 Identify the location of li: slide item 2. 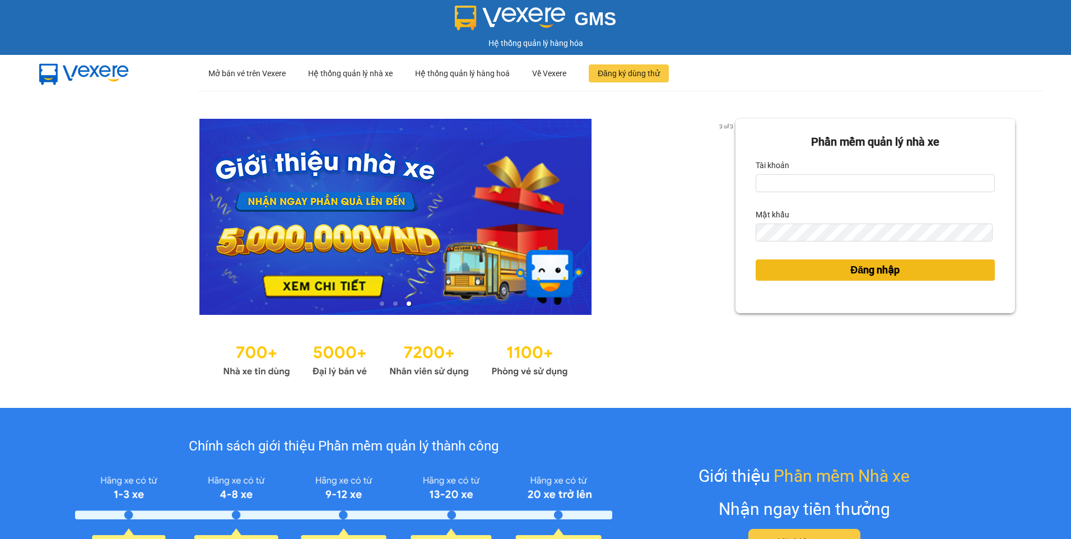
(395, 304).